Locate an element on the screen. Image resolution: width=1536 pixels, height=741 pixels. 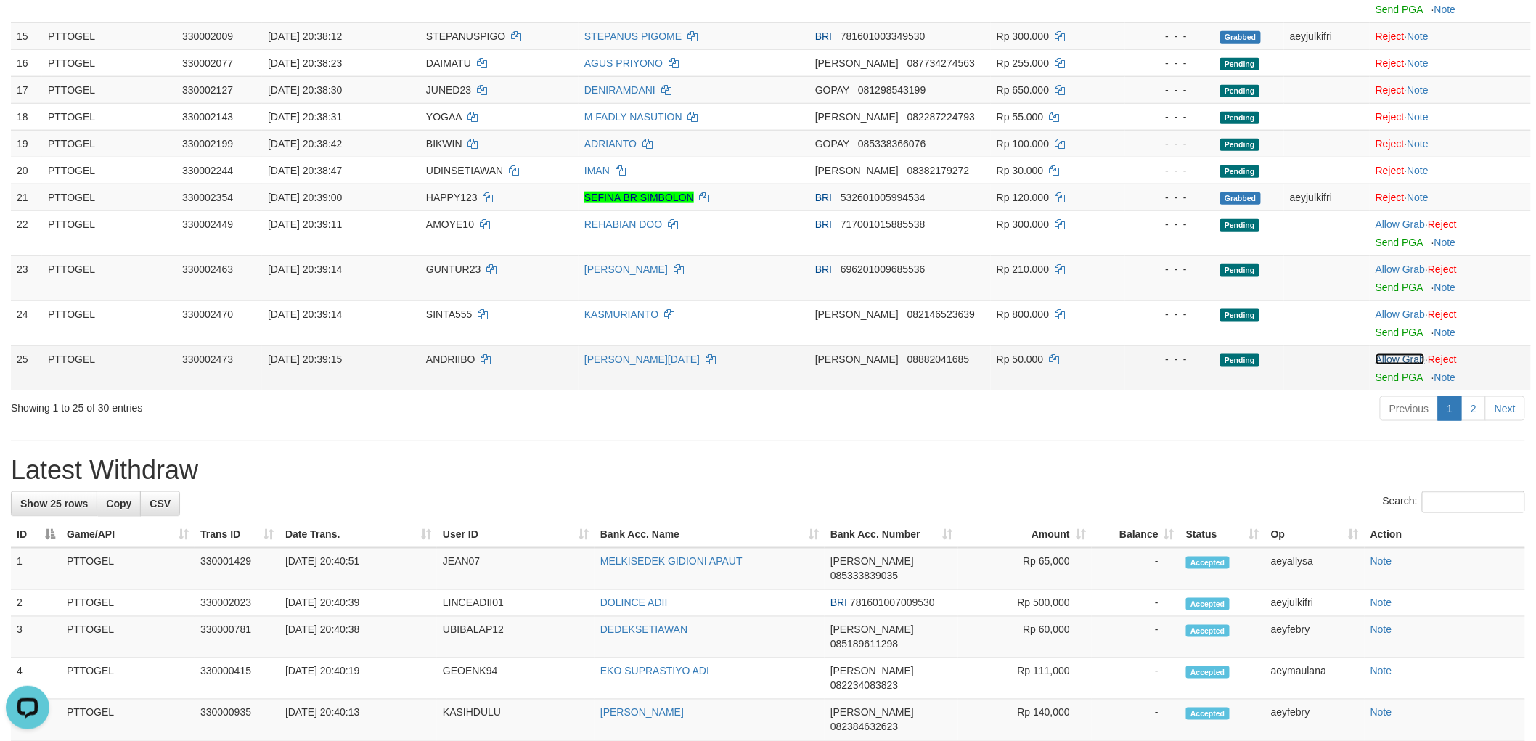
span: Copy 781601007009530 to clipboard is located at coordinates (892, 603).